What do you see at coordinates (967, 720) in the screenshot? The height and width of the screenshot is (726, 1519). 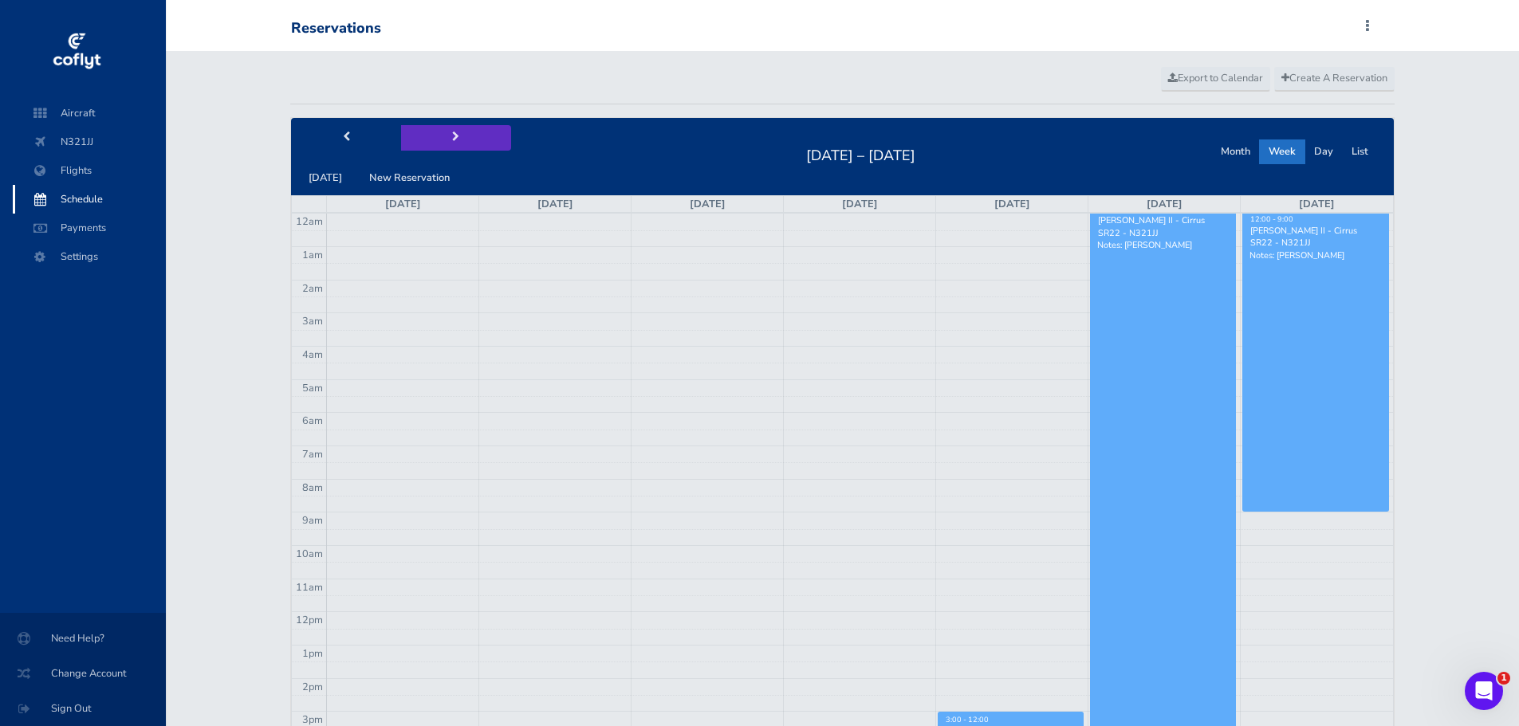 I see `span: 3:00 - 12:00` at bounding box center [967, 720].